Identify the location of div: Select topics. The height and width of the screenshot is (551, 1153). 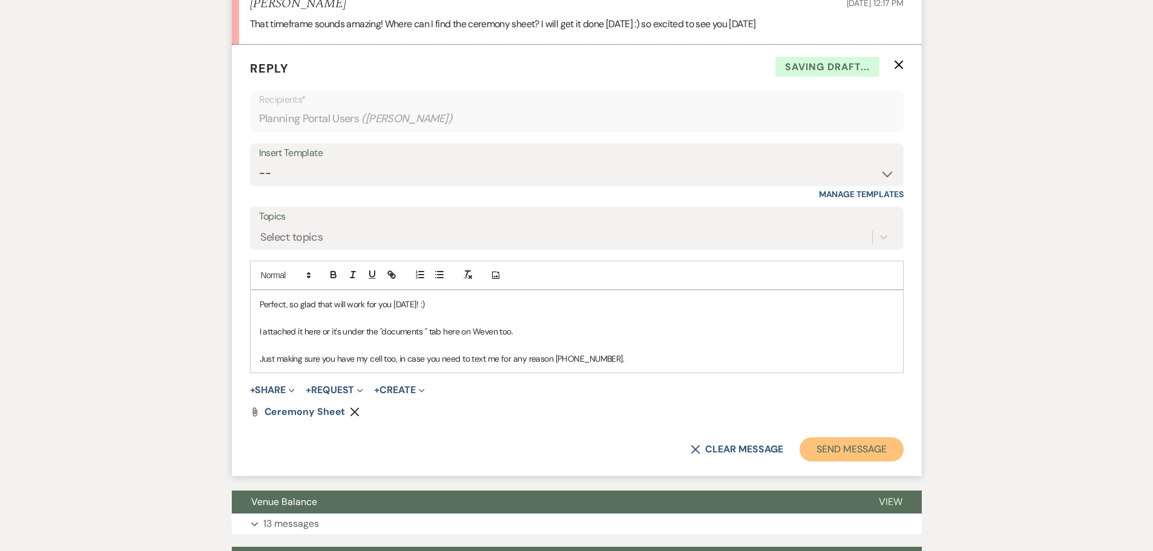
(292, 237).